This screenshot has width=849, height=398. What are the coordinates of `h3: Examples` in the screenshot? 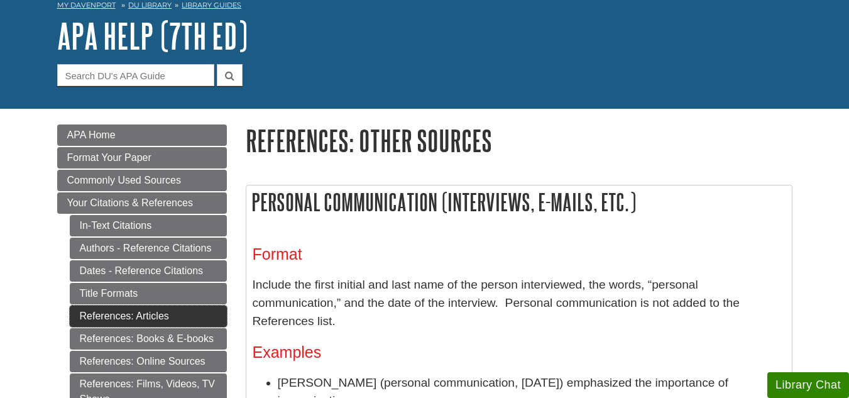 It's located at (519, 352).